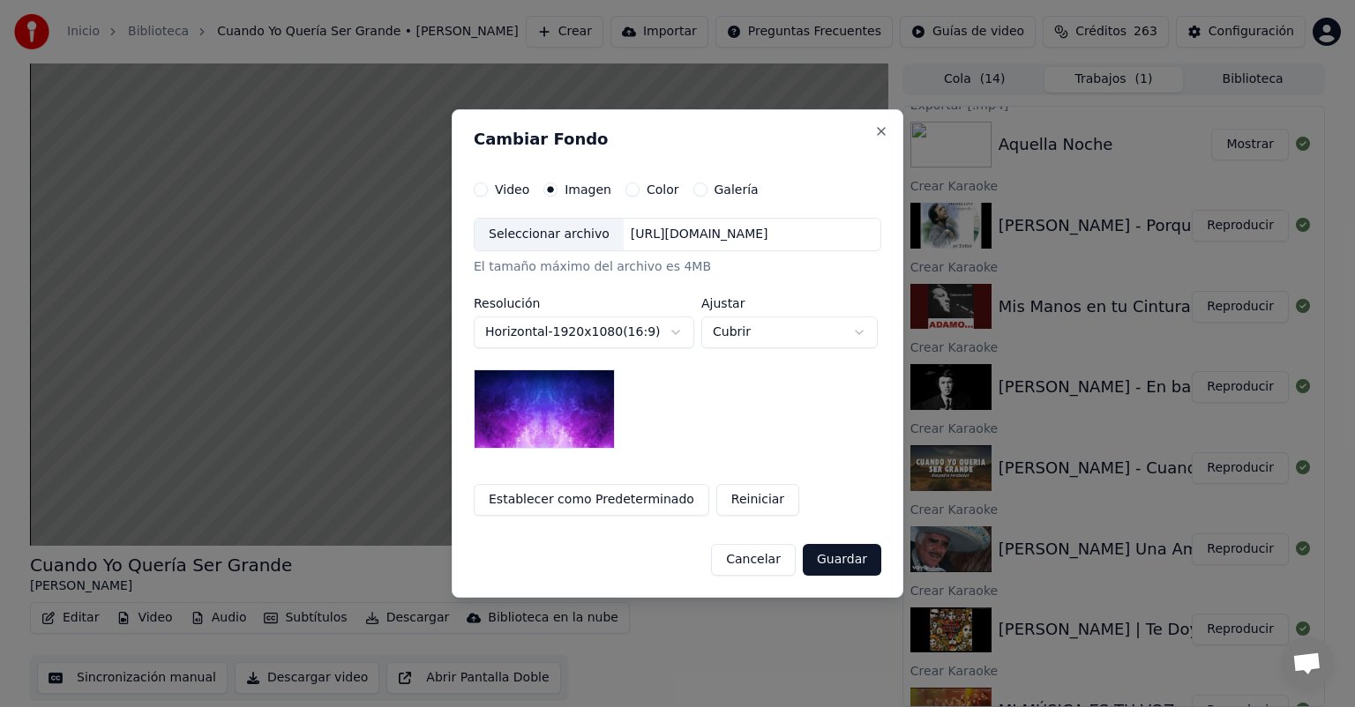 Image resolution: width=1355 pixels, height=707 pixels. I want to click on label: Color, so click(662, 190).